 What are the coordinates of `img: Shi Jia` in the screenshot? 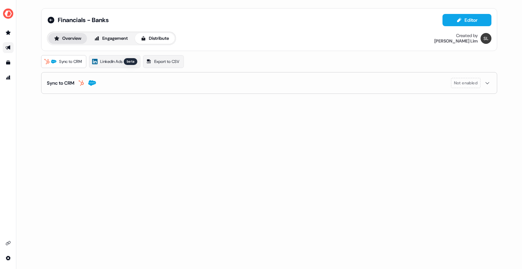 It's located at (486, 38).